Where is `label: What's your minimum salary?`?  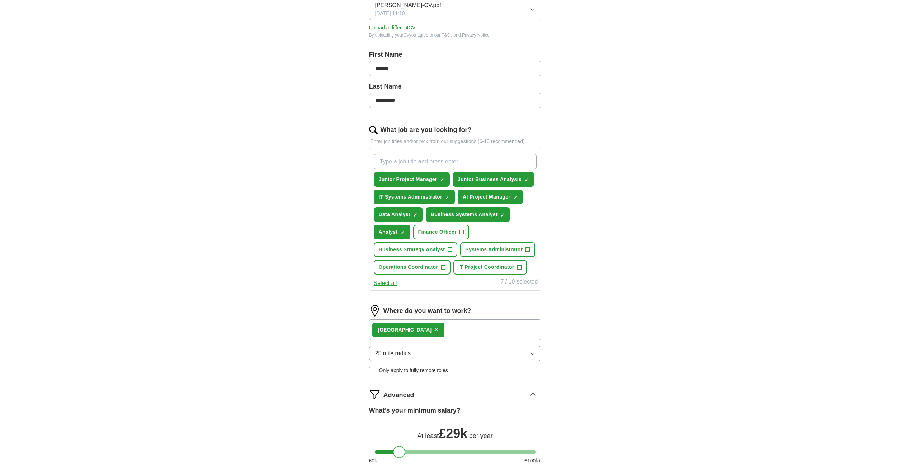 label: What's your minimum salary? is located at coordinates (415, 411).